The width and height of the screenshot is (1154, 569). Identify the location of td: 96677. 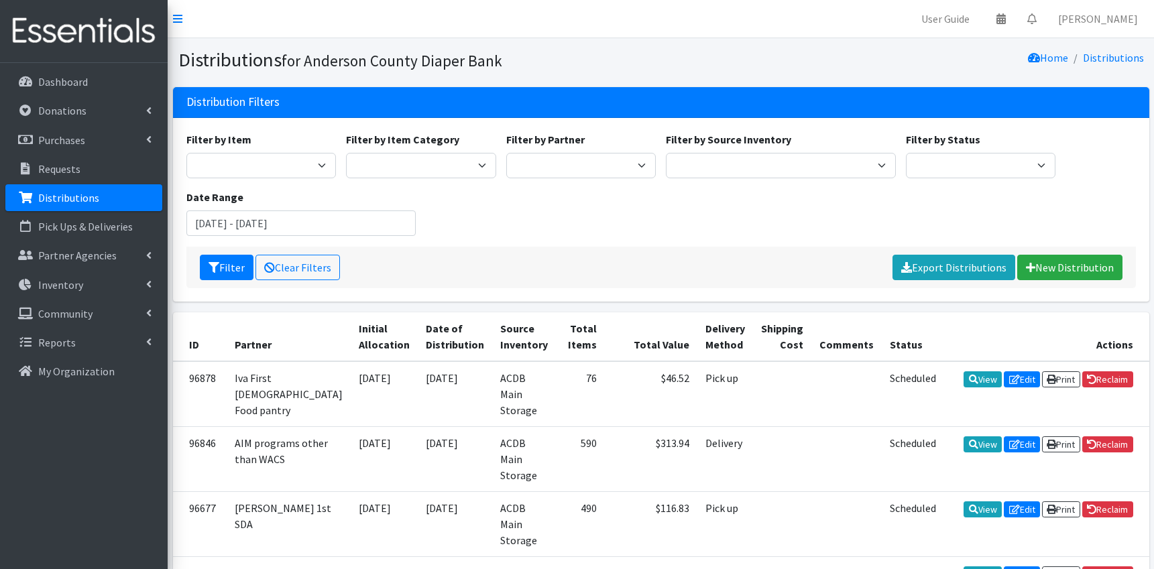
(200, 524).